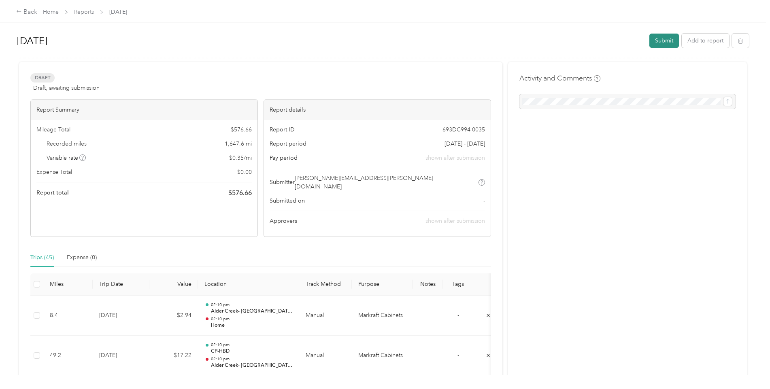 Image resolution: width=770 pixels, height=389 pixels. I want to click on td: $2.94, so click(174, 316).